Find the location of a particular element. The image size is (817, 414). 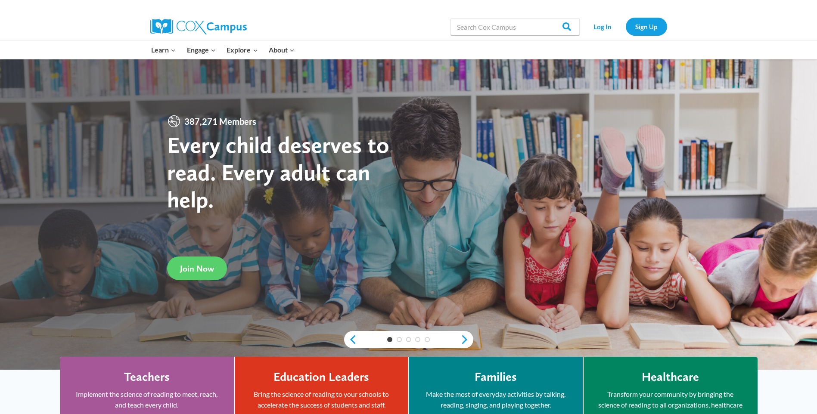

a: next is located at coordinates (467, 340).